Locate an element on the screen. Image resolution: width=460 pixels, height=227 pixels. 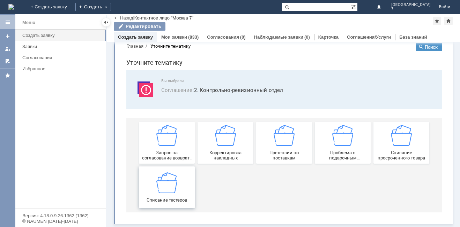
div: Создать is located at coordinates (93, 7).